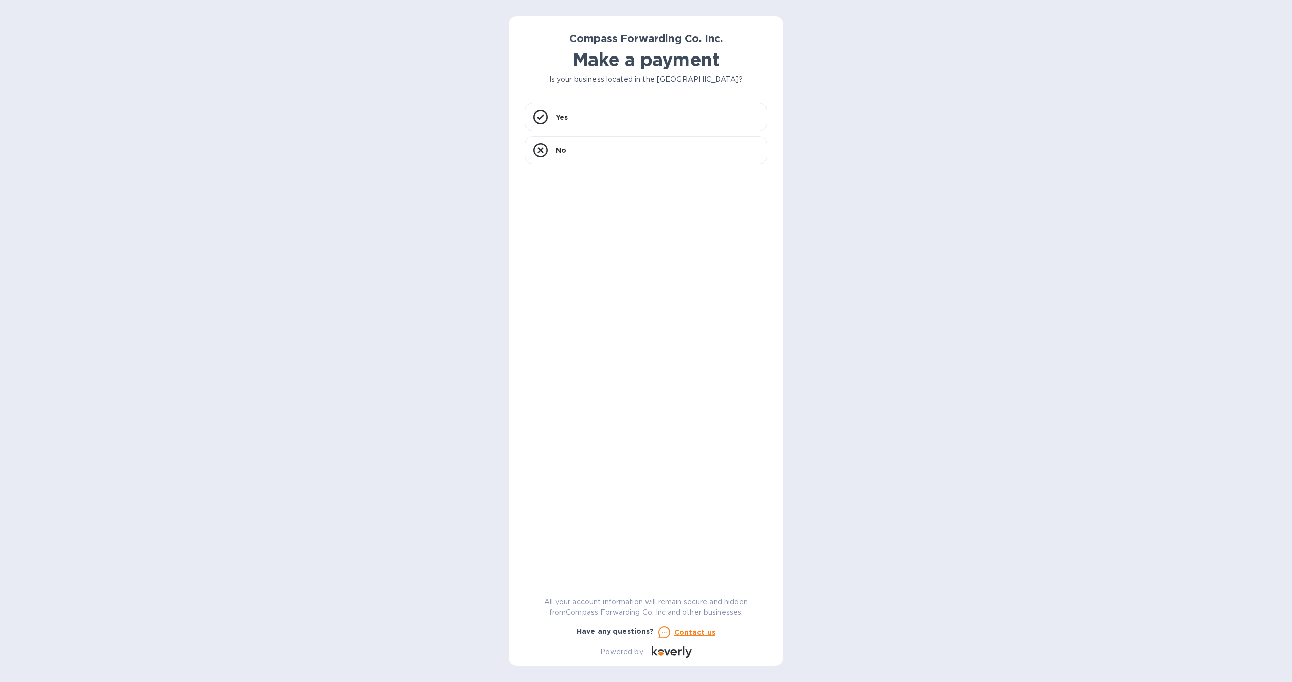 The image size is (1292, 682). What do you see at coordinates (615, 631) in the screenshot?
I see `b: Have any questions?` at bounding box center [615, 631].